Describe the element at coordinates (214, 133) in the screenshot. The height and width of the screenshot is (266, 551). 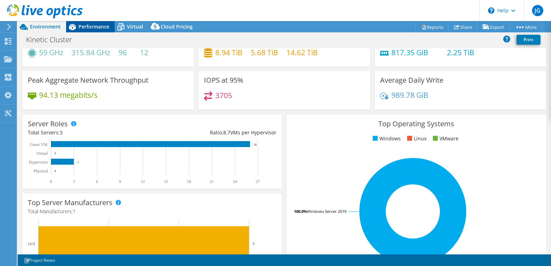
I see `div: Ratio: VMs per Hypervisor` at that location.